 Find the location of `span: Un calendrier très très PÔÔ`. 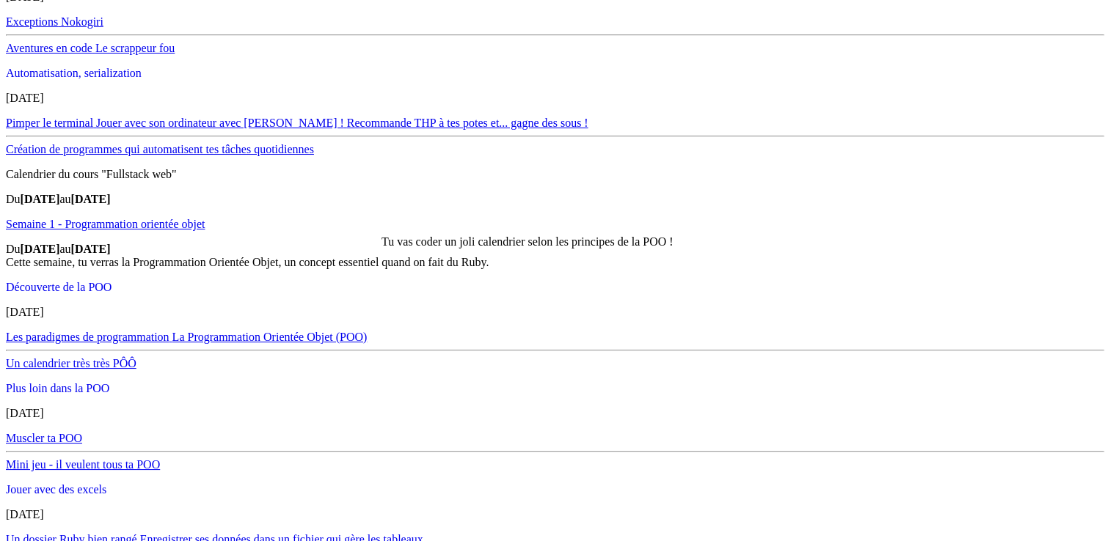

span: Un calendrier très très PÔÔ is located at coordinates (71, 363).